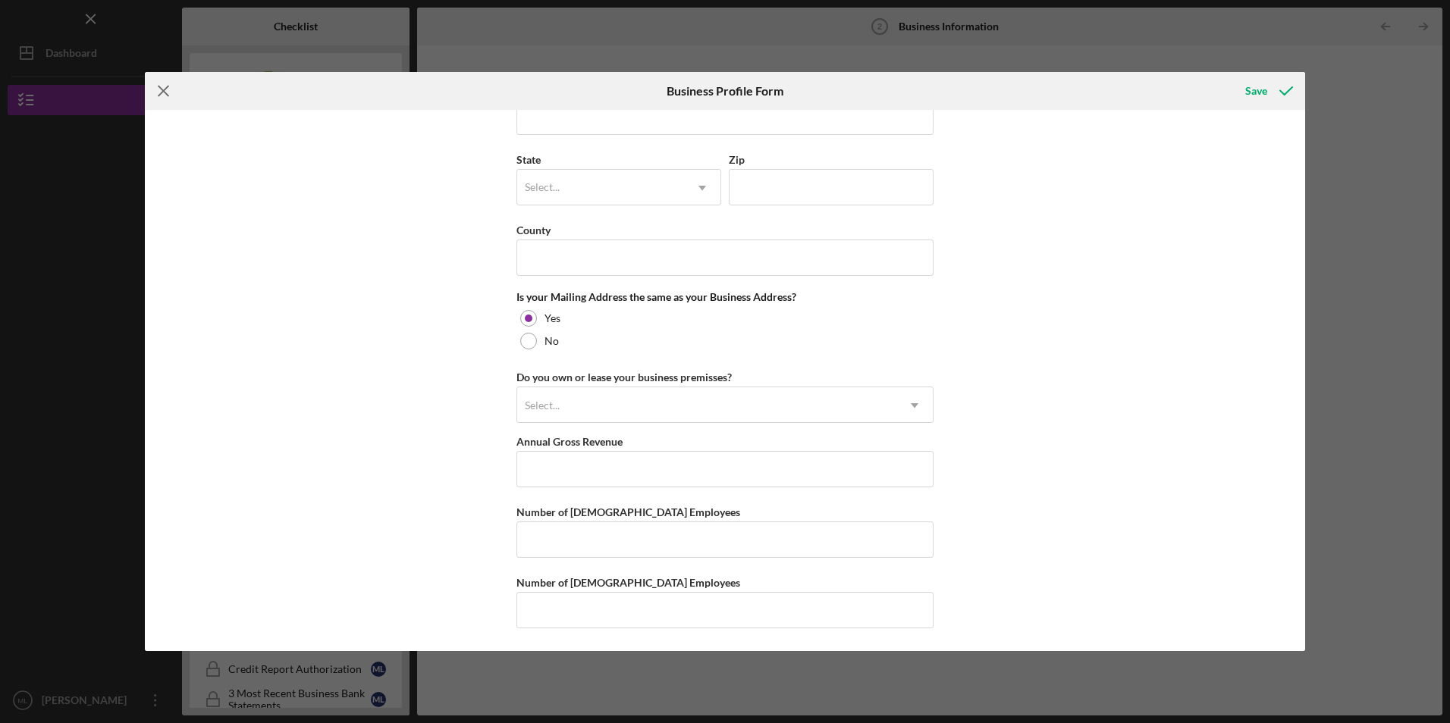 This screenshot has height=723, width=1450. What do you see at coordinates (552, 318) in the screenshot?
I see `label: Yes` at bounding box center [552, 318].